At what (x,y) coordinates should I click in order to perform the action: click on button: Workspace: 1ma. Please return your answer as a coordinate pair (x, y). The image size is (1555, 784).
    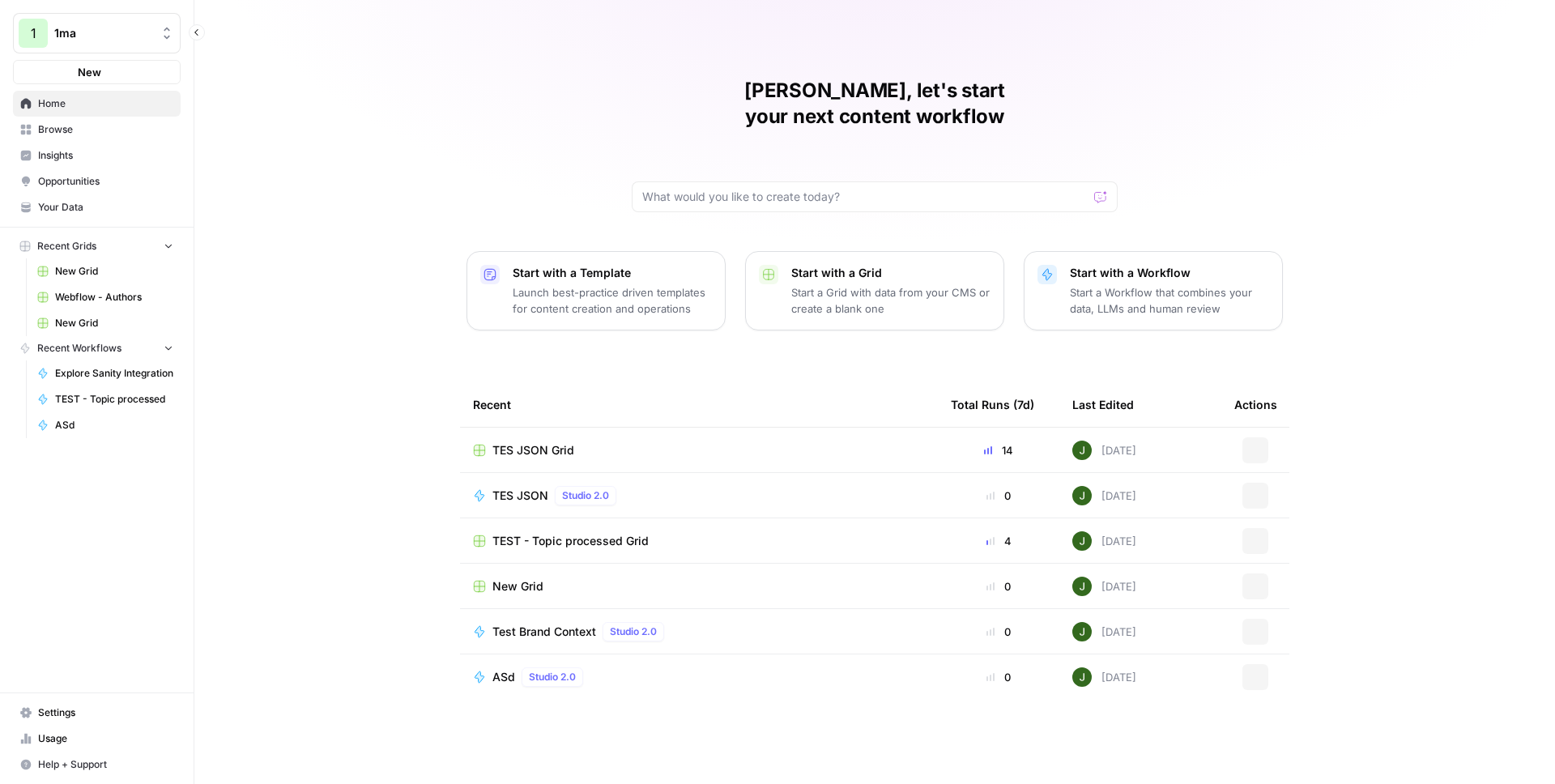
    Looking at the image, I should click on (97, 33).